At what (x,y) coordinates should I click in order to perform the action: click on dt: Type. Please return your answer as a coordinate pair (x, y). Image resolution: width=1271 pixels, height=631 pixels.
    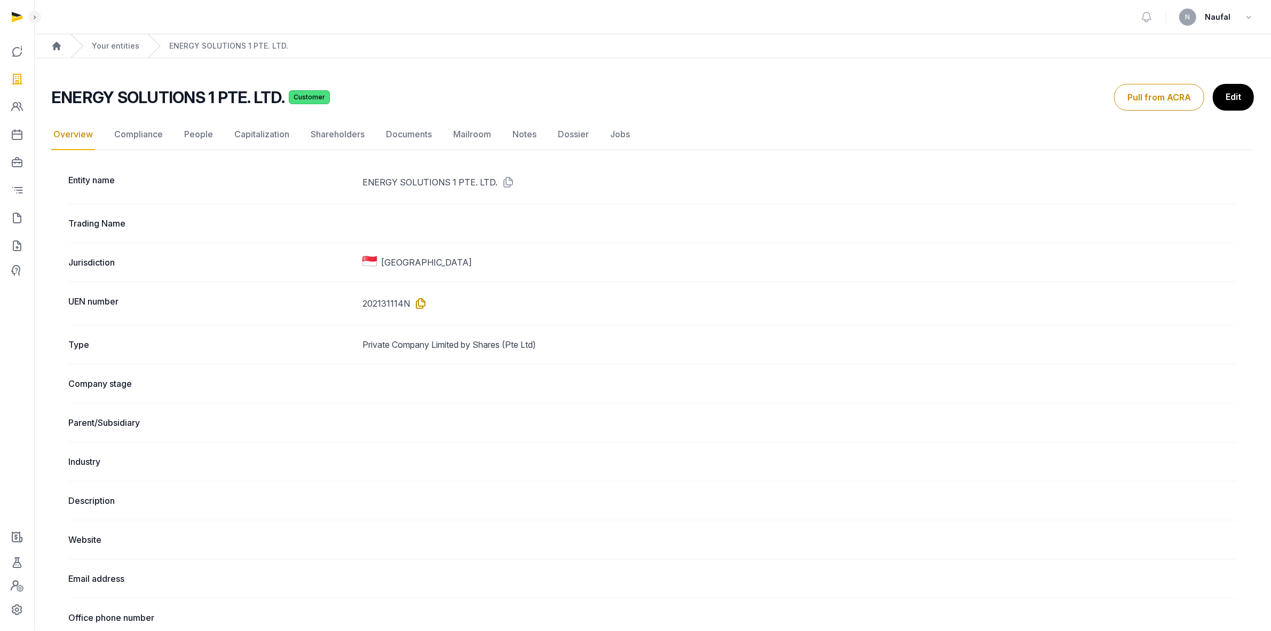
    Looking at the image, I should click on (211, 344).